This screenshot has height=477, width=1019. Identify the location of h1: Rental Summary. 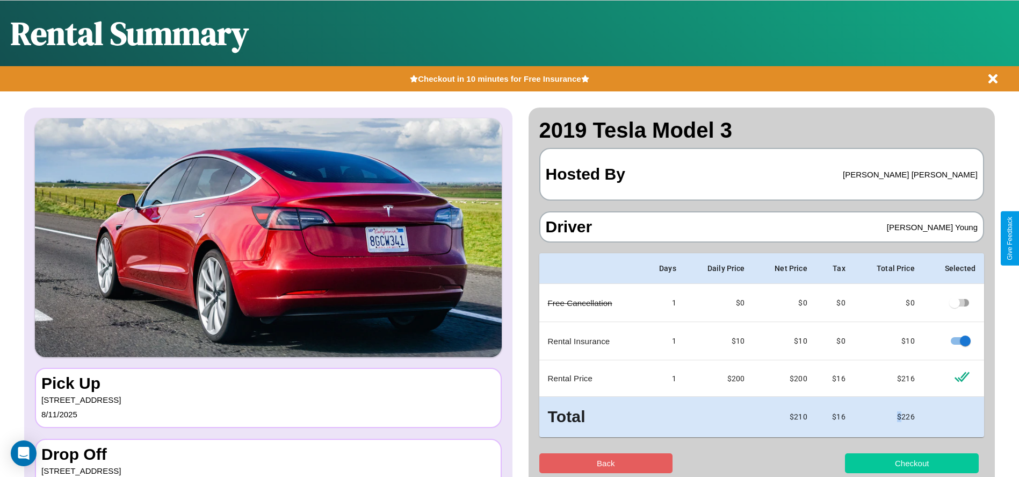
(130, 33).